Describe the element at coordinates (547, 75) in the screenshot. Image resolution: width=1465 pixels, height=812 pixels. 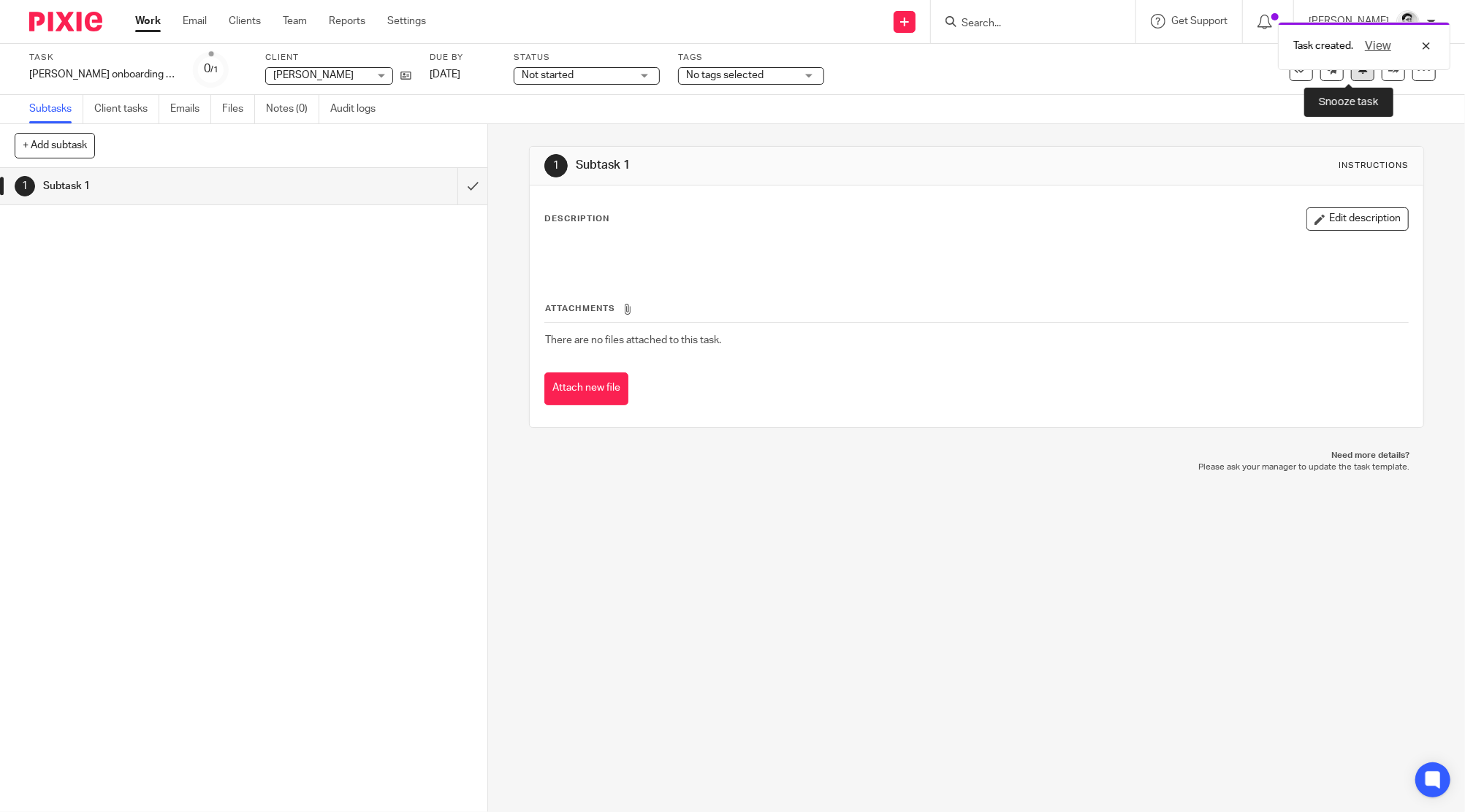
I see `span: Not started` at that location.